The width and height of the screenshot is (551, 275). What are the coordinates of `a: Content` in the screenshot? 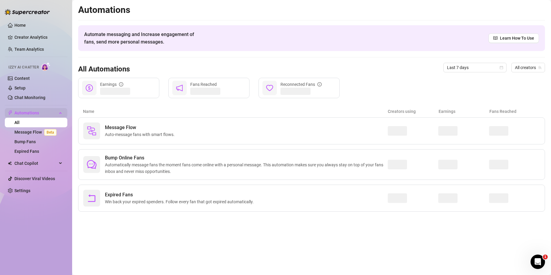 It's located at (22, 78).